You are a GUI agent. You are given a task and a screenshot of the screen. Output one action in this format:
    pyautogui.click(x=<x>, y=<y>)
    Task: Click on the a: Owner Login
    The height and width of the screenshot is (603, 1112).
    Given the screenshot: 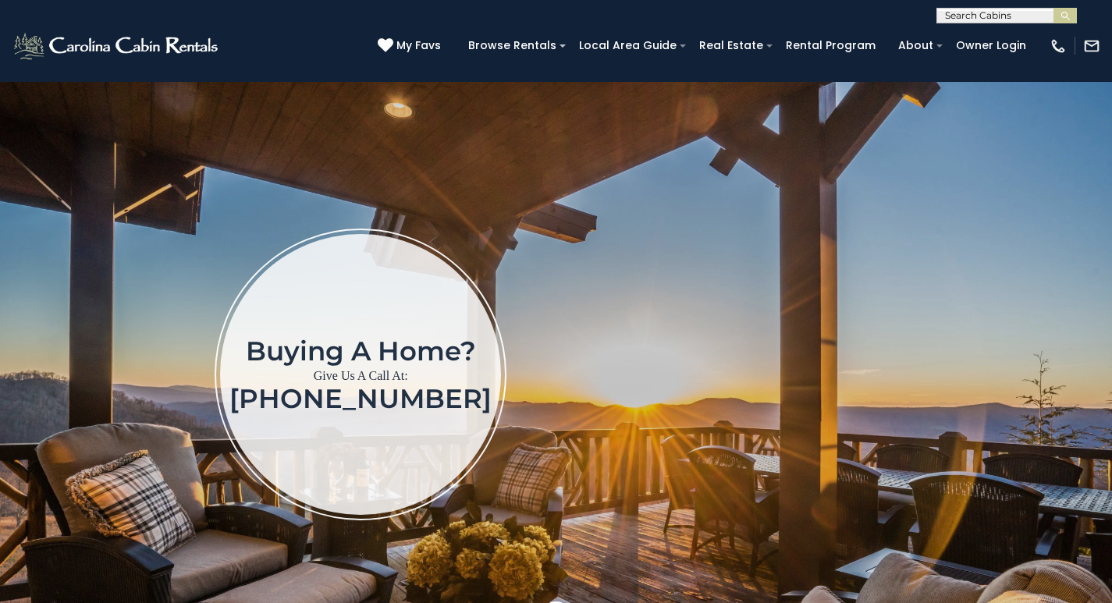 What is the action you would take?
    pyautogui.click(x=991, y=45)
    